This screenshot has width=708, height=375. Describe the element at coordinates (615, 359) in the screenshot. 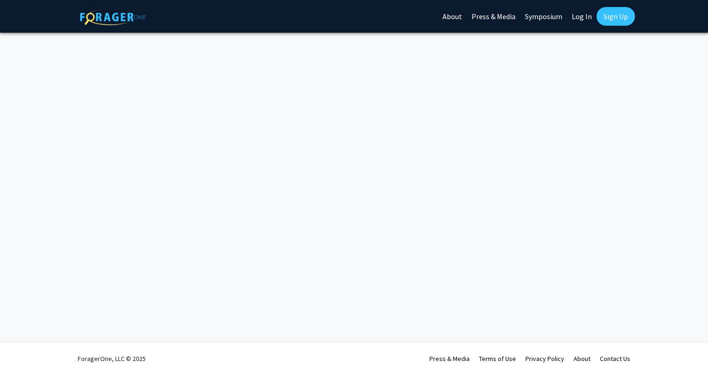

I see `a: Contact Us` at that location.